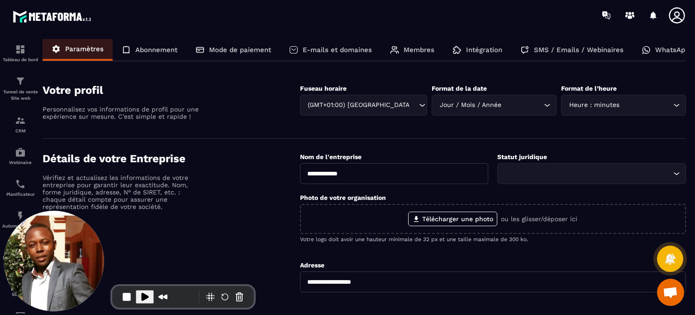 This screenshot has width=695, height=315. What do you see at coordinates (20, 285) in the screenshot?
I see `a: social-networksocial-networkRéseaux Sociaux` at bounding box center [20, 285].